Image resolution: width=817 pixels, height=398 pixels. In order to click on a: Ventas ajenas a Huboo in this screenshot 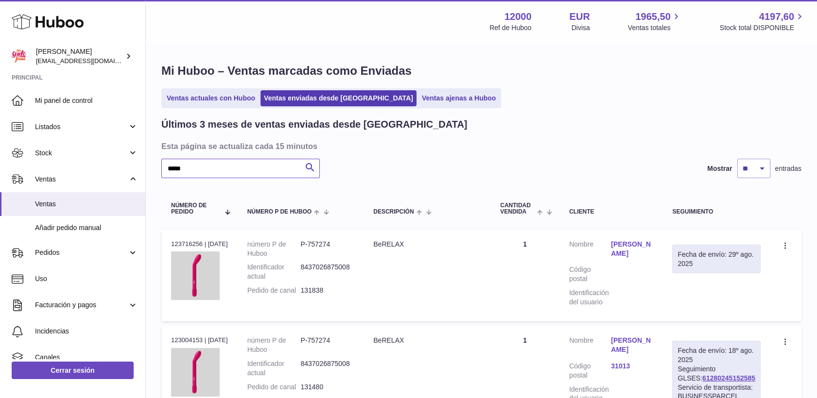, I will do `click(459, 98)`.